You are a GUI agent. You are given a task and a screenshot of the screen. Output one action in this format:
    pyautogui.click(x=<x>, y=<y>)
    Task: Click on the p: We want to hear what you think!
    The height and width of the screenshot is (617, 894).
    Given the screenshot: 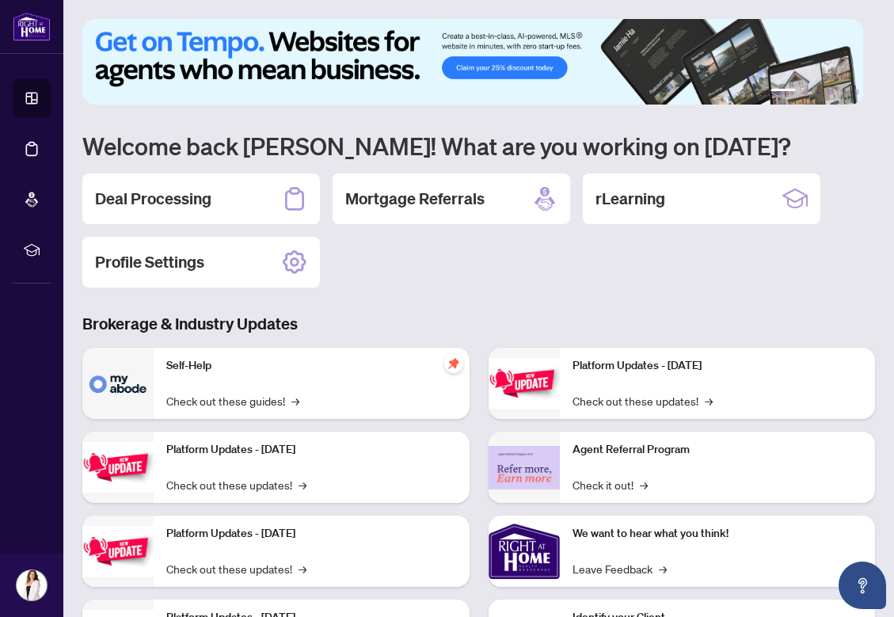 What is the action you would take?
    pyautogui.click(x=717, y=534)
    